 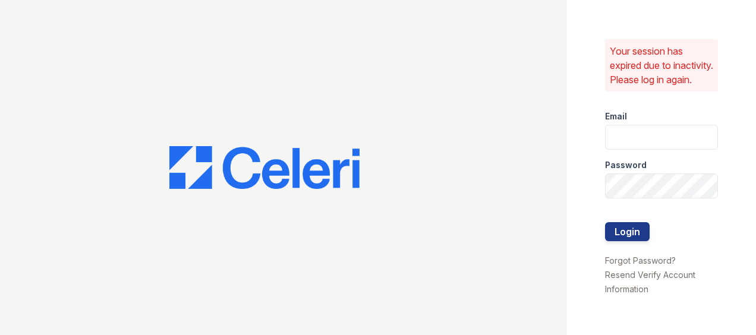 What do you see at coordinates (662, 65) in the screenshot?
I see `p: Your session has expired due to inactivity. Please log in again.` at bounding box center [662, 65].